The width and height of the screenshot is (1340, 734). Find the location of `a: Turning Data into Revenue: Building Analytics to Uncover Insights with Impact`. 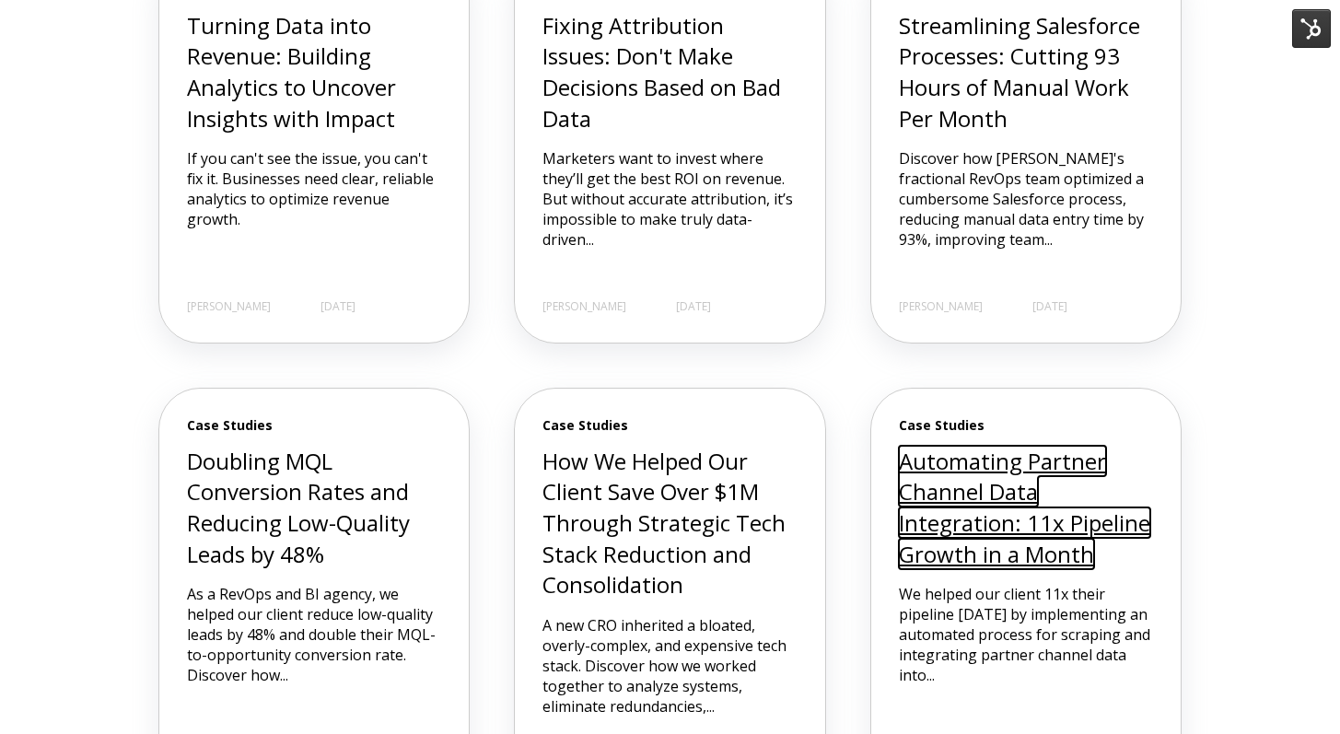

a: Turning Data into Revenue: Building Analytics to Uncover Insights with Impact is located at coordinates (291, 72).